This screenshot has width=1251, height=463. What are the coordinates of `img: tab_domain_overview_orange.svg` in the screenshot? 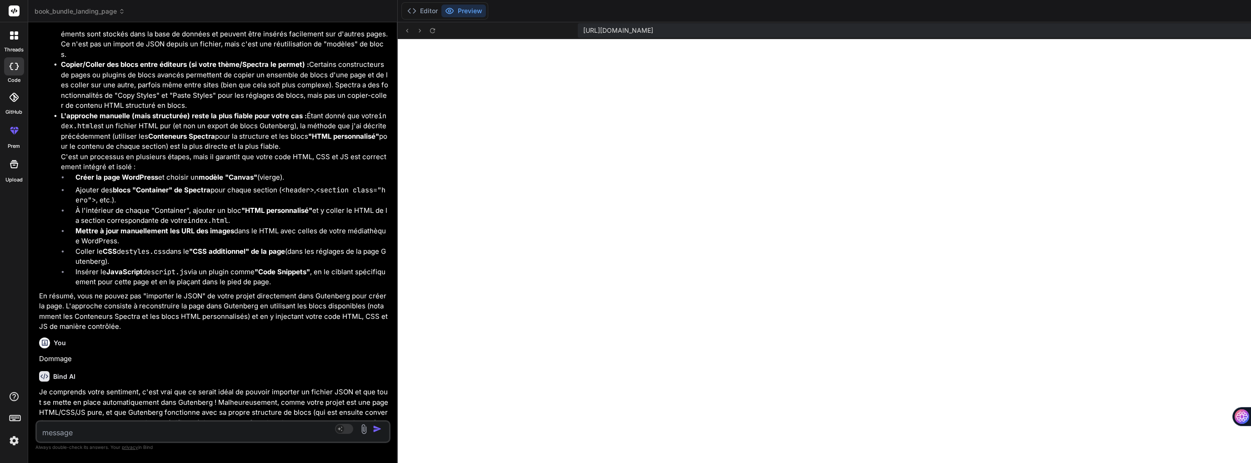 It's located at (28, 56).